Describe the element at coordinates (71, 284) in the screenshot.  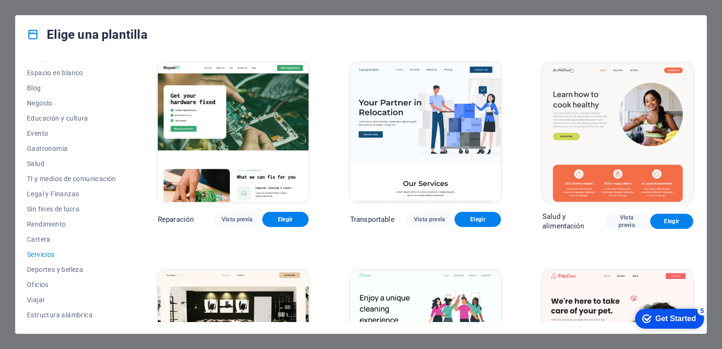
I see `button: Oficios` at that location.